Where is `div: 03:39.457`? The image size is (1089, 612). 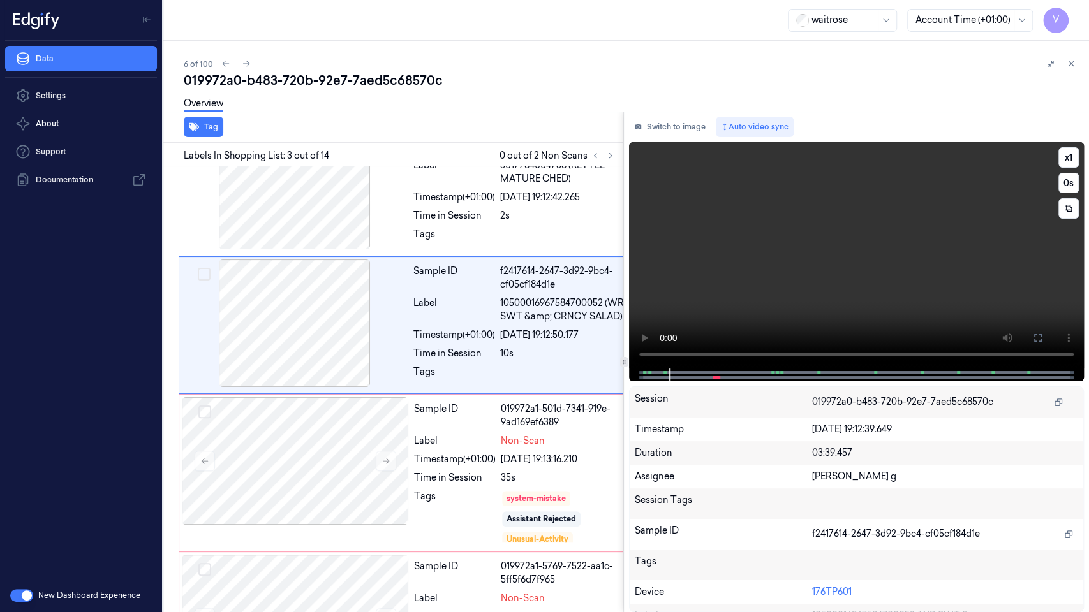 div: 03:39.457 is located at coordinates (945, 453).